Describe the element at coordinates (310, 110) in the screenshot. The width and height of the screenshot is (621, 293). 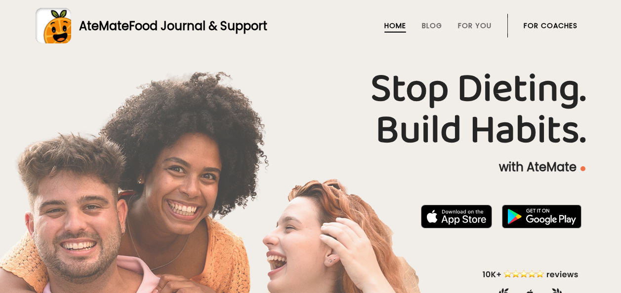
I see `h1: Stop Dieting. Build Habits.` at that location.